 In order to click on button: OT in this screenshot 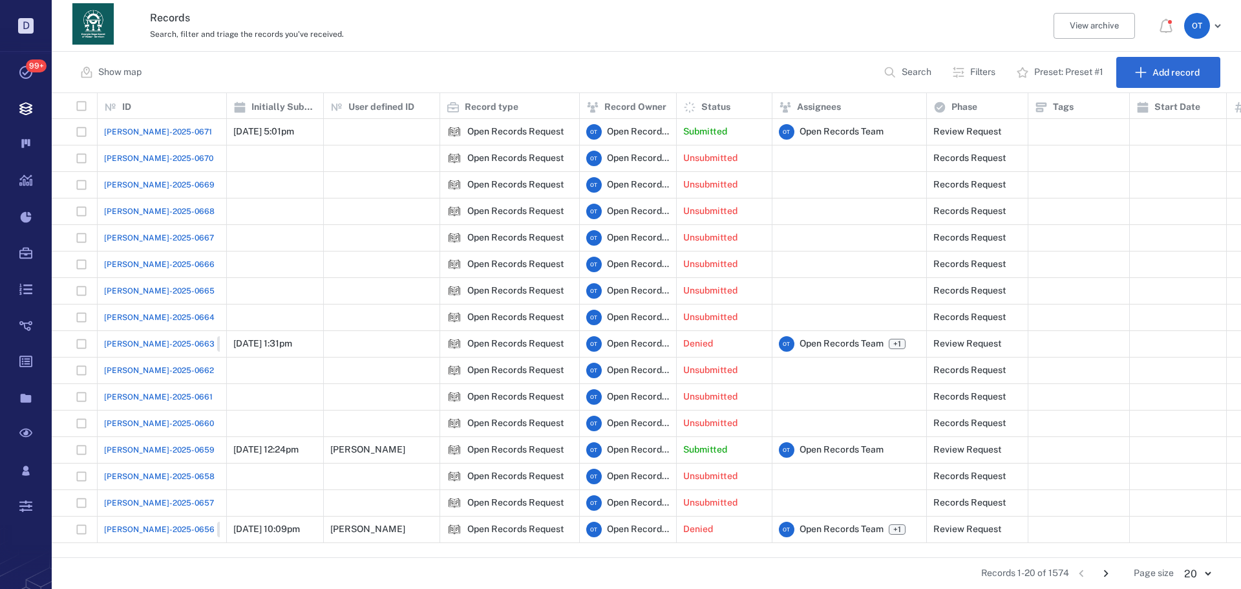, I will do `click(1205, 26)`.